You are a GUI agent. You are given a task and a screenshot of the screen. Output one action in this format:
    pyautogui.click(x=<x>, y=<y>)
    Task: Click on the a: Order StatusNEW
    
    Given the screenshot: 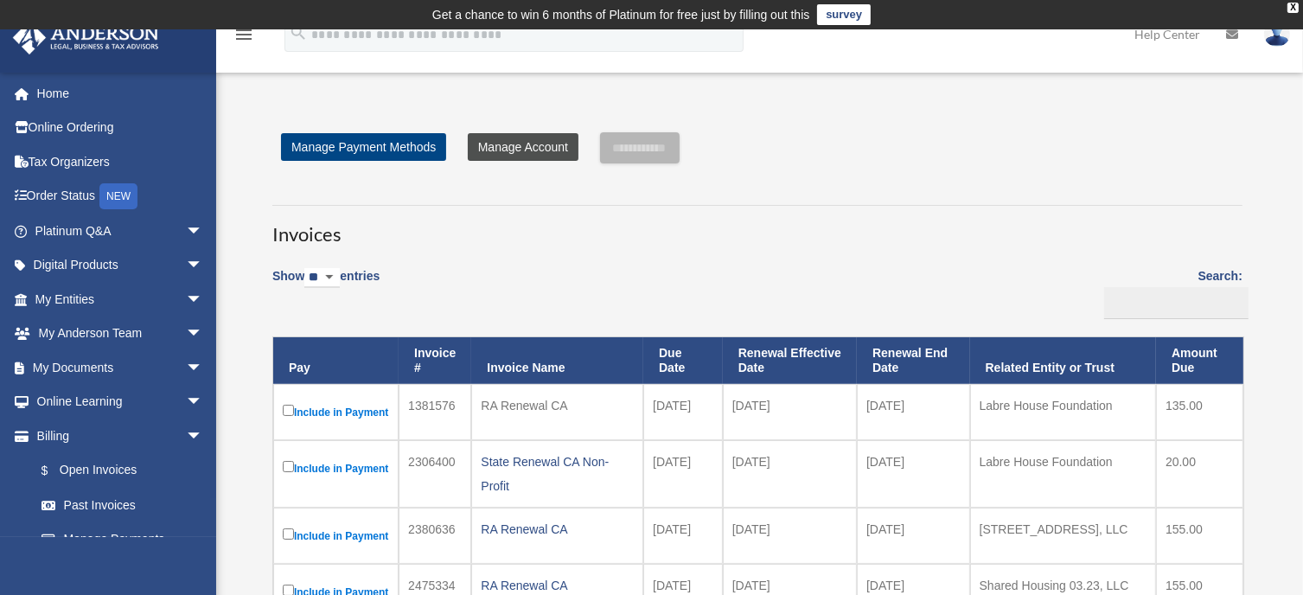 What is the action you would take?
    pyautogui.click(x=120, y=196)
    